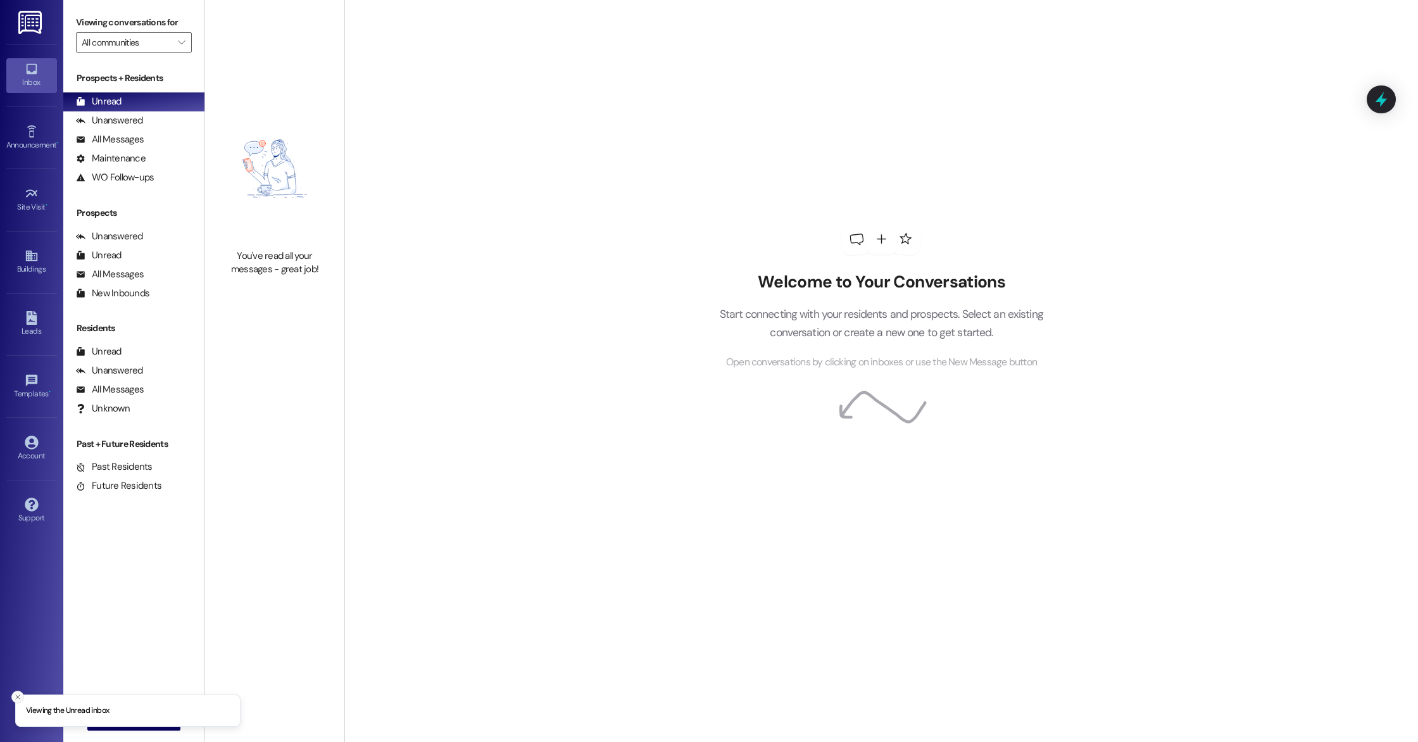  I want to click on div: Future Residents, so click(118, 486).